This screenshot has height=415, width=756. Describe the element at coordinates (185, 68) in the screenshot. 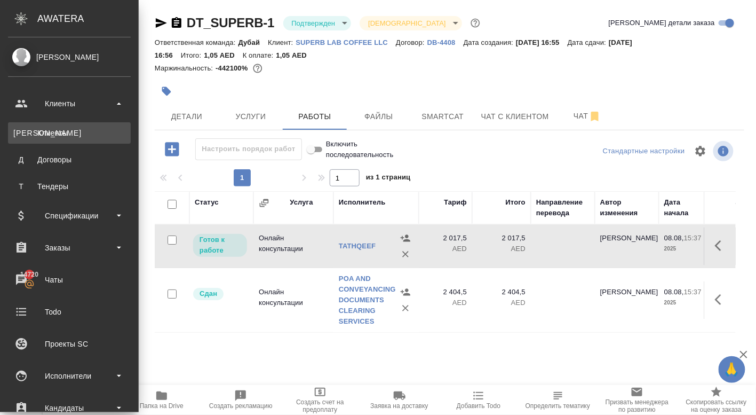

I see `p: Маржинальность:` at that location.